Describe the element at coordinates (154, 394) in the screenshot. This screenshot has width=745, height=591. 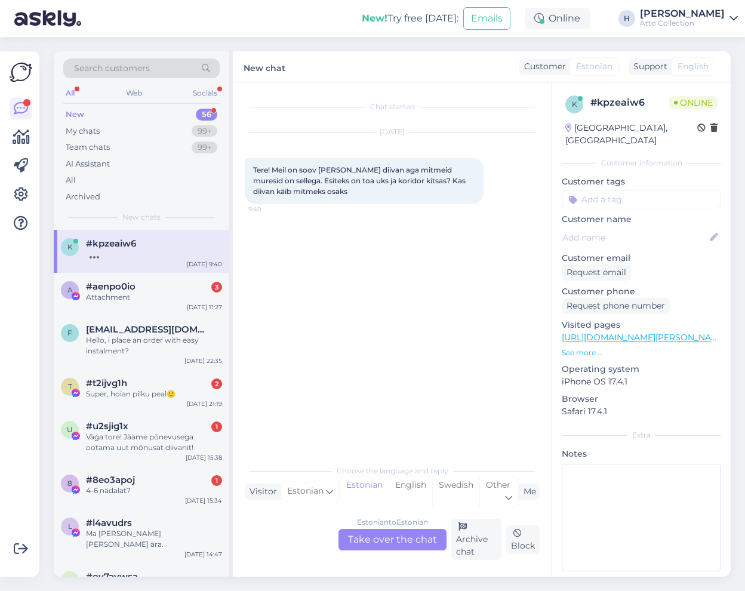
I see `div: Super, hoian pilku peal🙂` at that location.